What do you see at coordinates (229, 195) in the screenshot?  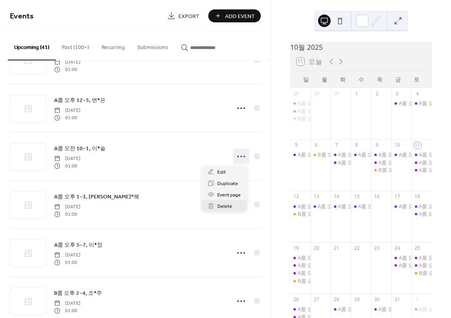 I see `span: Event page` at bounding box center [229, 195].